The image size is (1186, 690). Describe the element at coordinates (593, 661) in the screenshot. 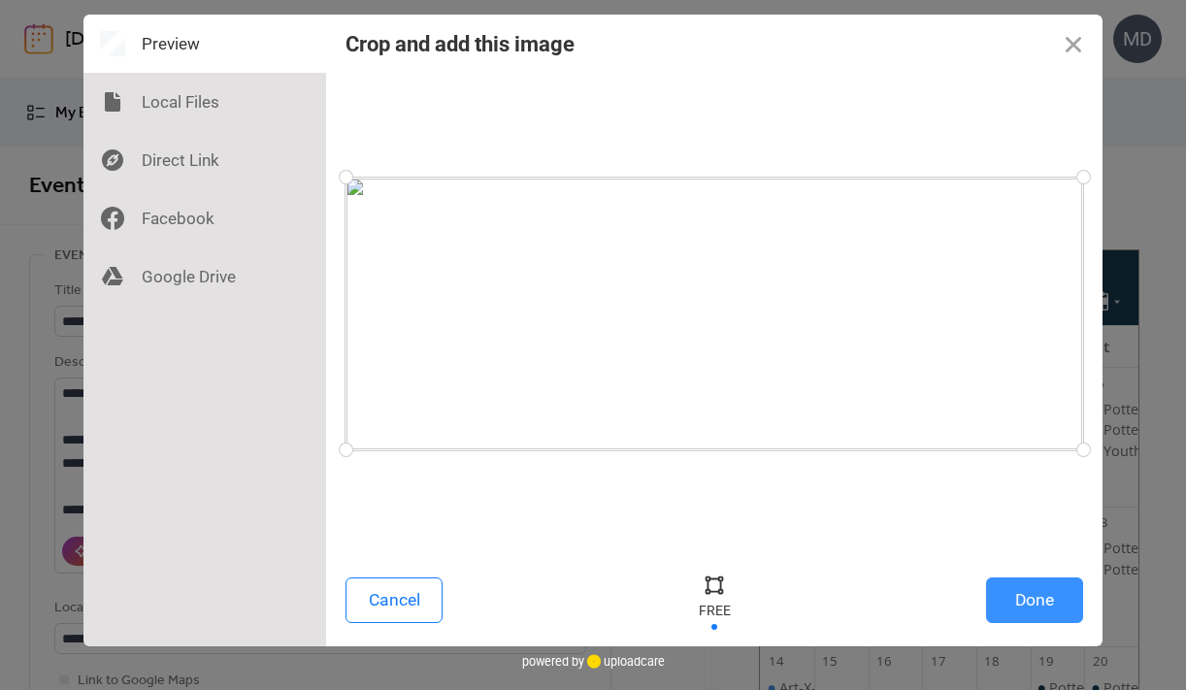

I see `div: powered by` at that location.